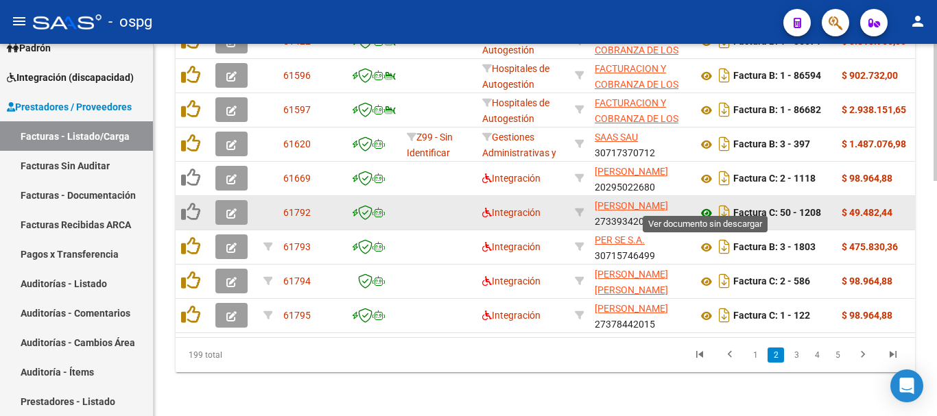 The height and width of the screenshot is (416, 937). Describe the element at coordinates (874, 144) in the screenshot. I see `strong: $ 1.487.076,98` at that location.